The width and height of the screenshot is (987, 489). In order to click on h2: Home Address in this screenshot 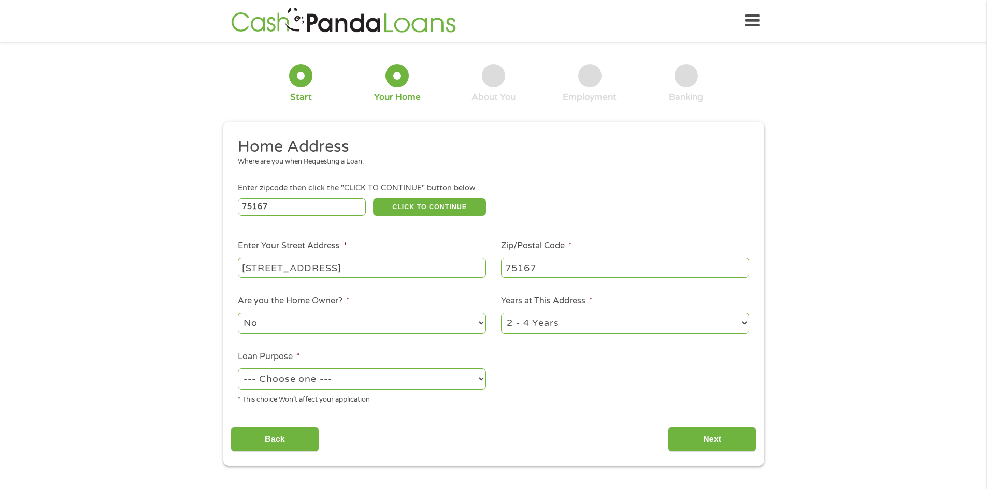, I will do `click(489, 147)`.